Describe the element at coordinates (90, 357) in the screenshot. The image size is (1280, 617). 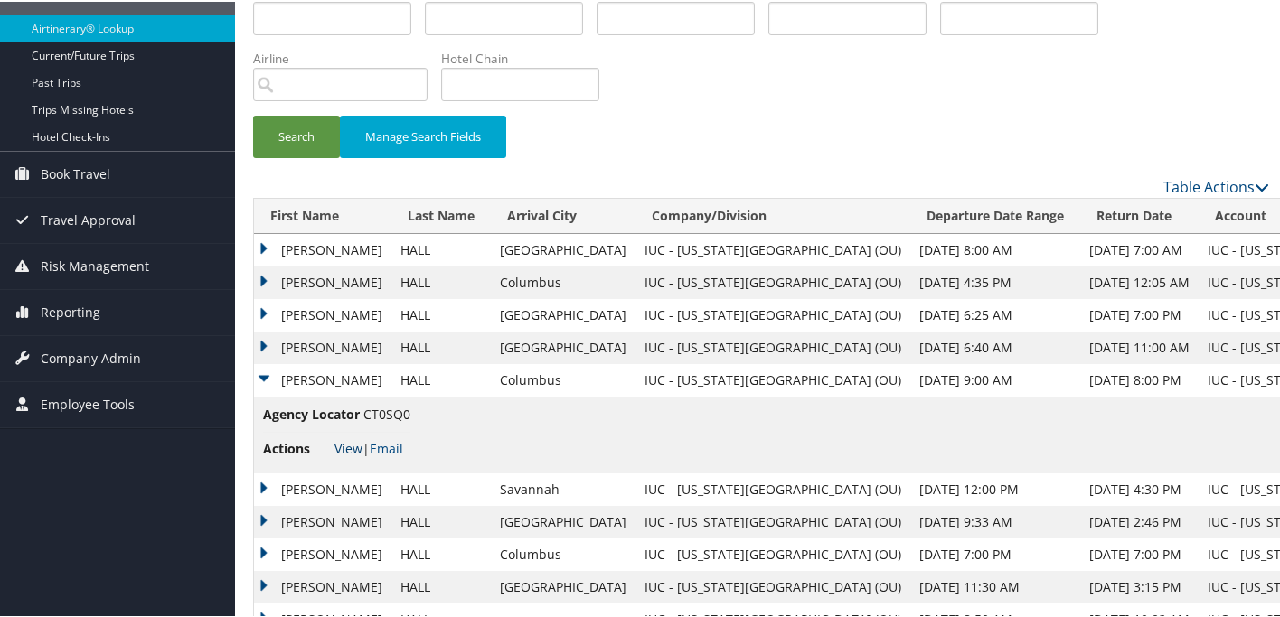
I see `span: Company Admin` at that location.